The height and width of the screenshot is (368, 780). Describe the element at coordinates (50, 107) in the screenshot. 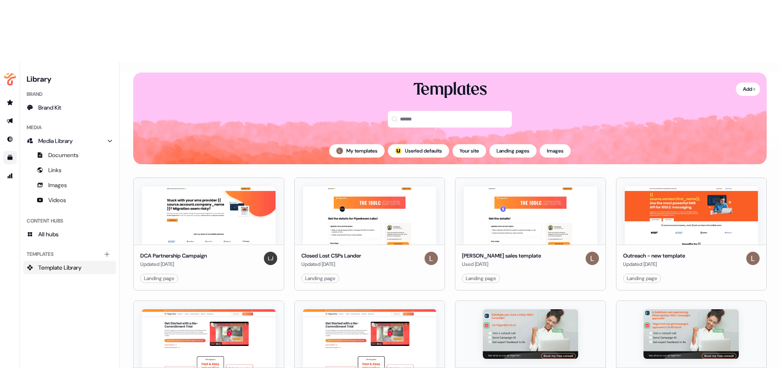

I see `span: Brand Kit` at that location.